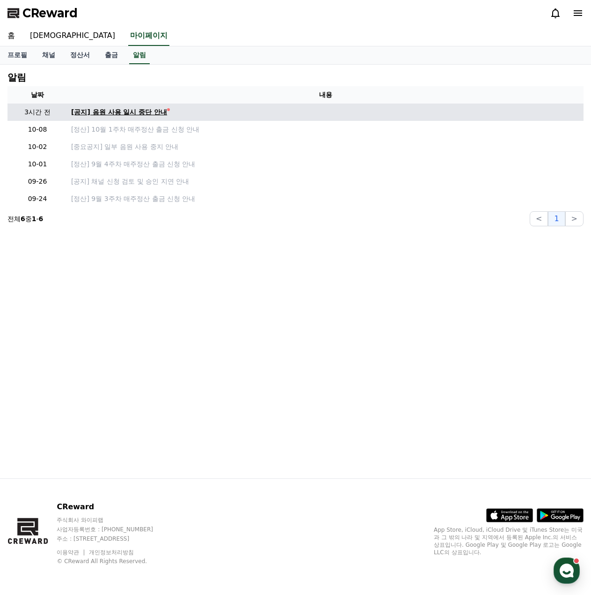 The height and width of the screenshot is (595, 591). What do you see at coordinates (149, 36) in the screenshot?
I see `a: 마이페이지` at bounding box center [149, 36].